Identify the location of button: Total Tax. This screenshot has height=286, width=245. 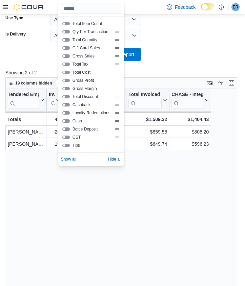
(66, 64).